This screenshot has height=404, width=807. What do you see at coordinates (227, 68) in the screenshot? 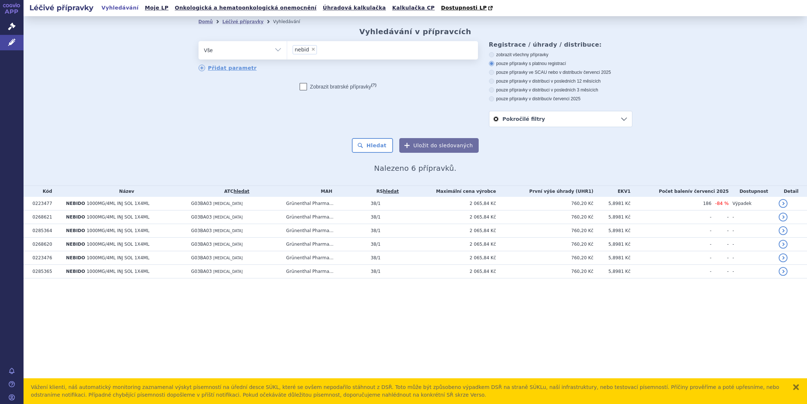
I see `a: Přidat parametr` at bounding box center [227, 68].